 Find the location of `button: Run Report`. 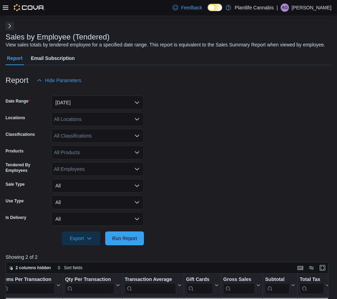

button: Run Report is located at coordinates (125, 238).